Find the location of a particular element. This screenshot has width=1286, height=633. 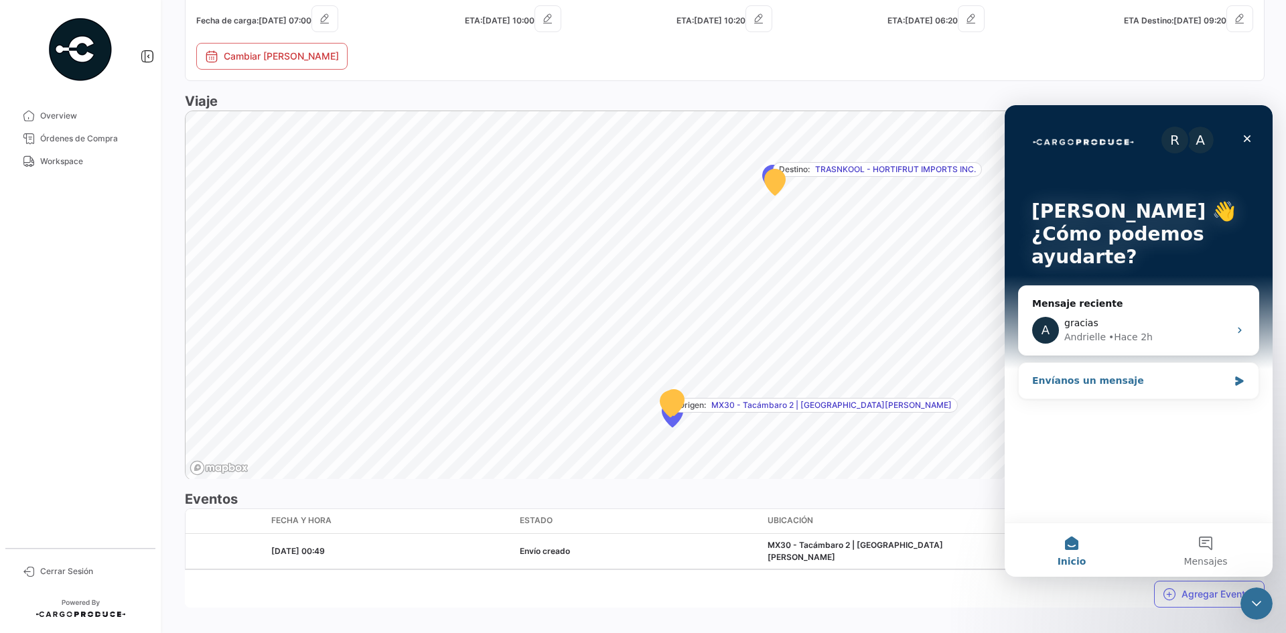

a: Workspace is located at coordinates (80, 161).